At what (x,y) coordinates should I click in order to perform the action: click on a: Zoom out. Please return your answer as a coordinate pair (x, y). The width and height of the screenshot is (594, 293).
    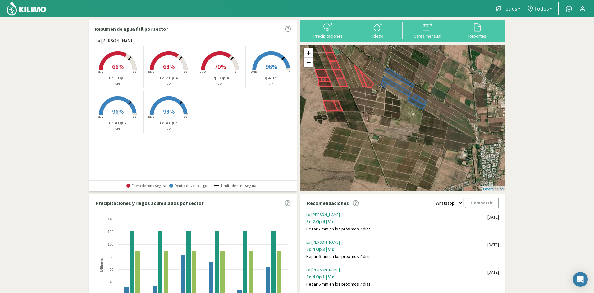
    Looking at the image, I should click on (308, 62).